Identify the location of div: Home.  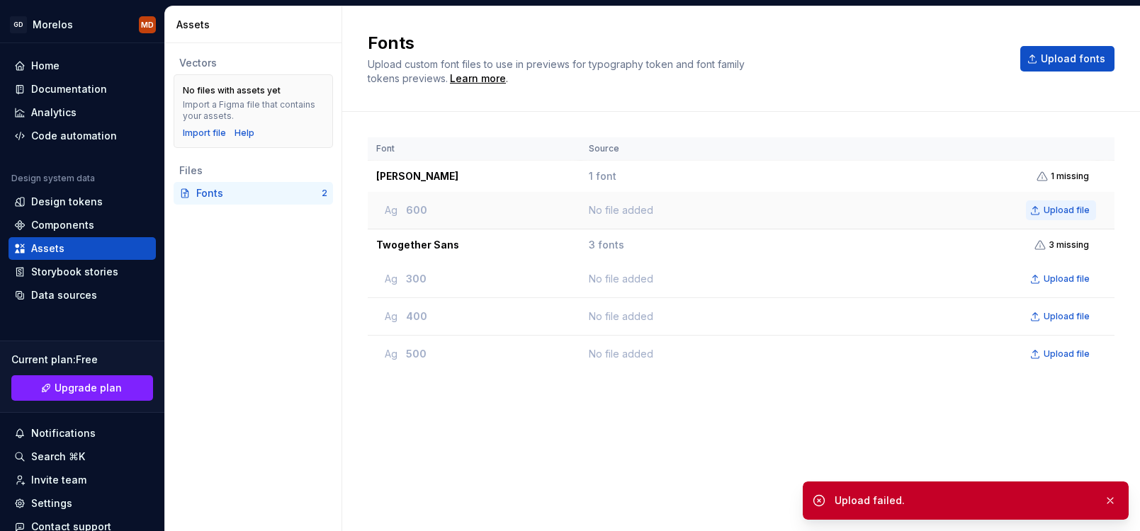
(45, 66).